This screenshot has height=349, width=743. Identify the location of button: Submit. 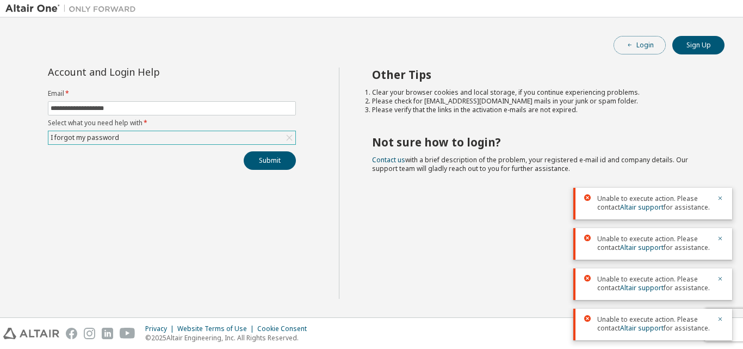
(270, 160).